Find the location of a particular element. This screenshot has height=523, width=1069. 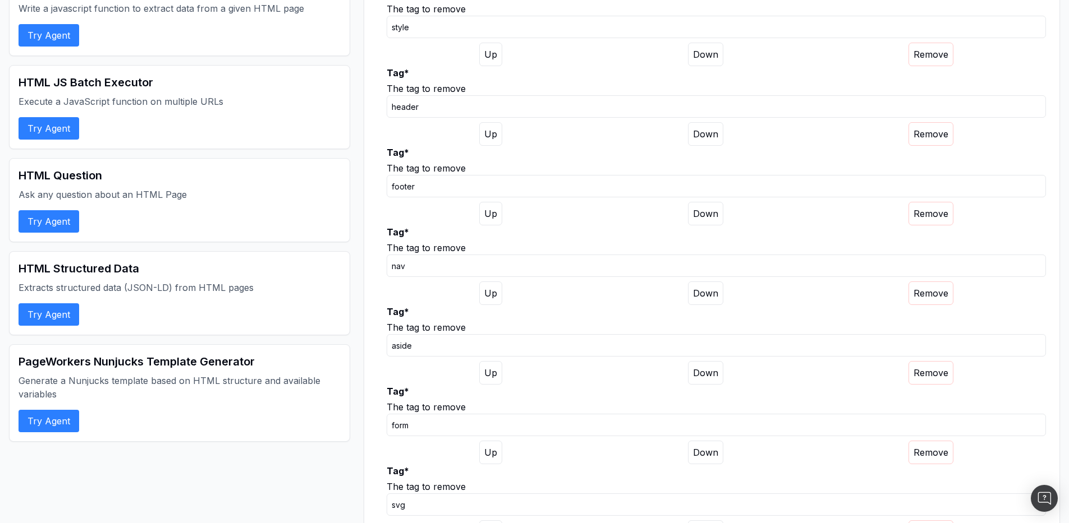

h2: HTML JS Batch Executor is located at coordinates (179, 82).